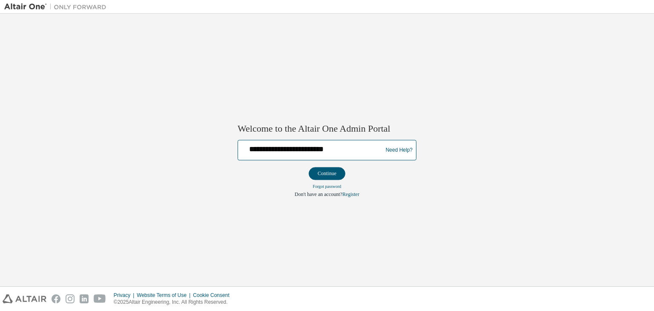  I want to click on img: linkedin.svg, so click(84, 299).